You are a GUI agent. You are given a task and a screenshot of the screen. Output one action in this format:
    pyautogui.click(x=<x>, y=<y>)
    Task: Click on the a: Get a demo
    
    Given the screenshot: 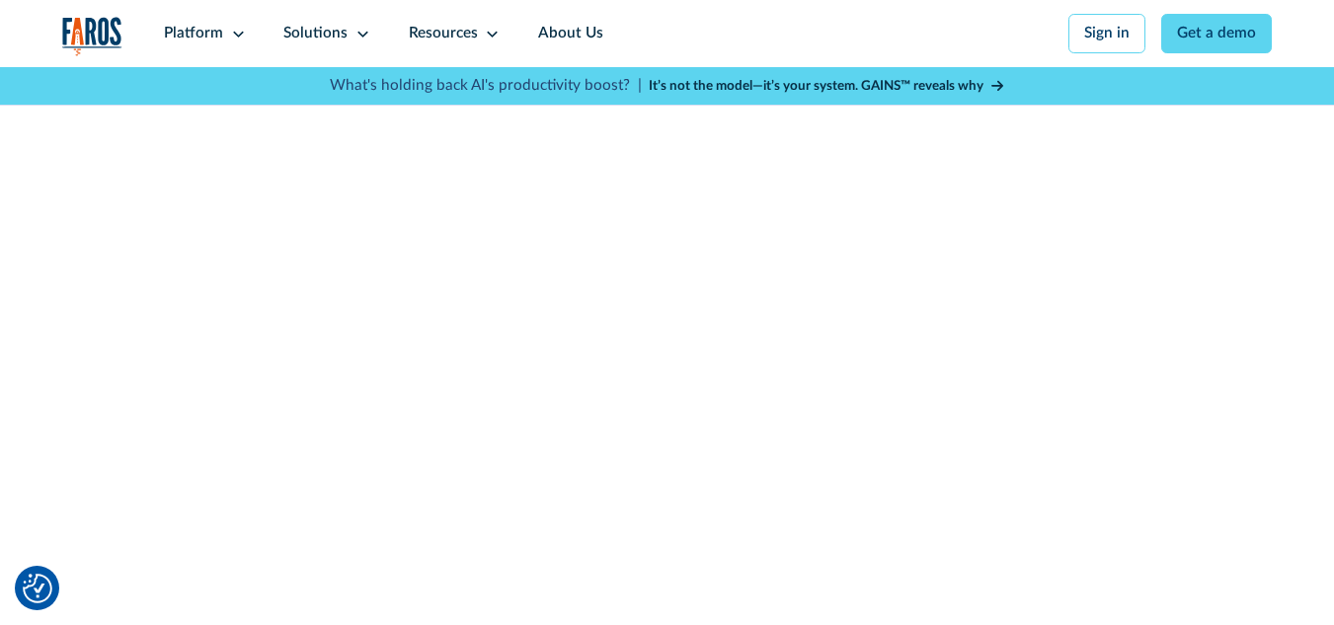 What is the action you would take?
    pyautogui.click(x=1216, y=34)
    